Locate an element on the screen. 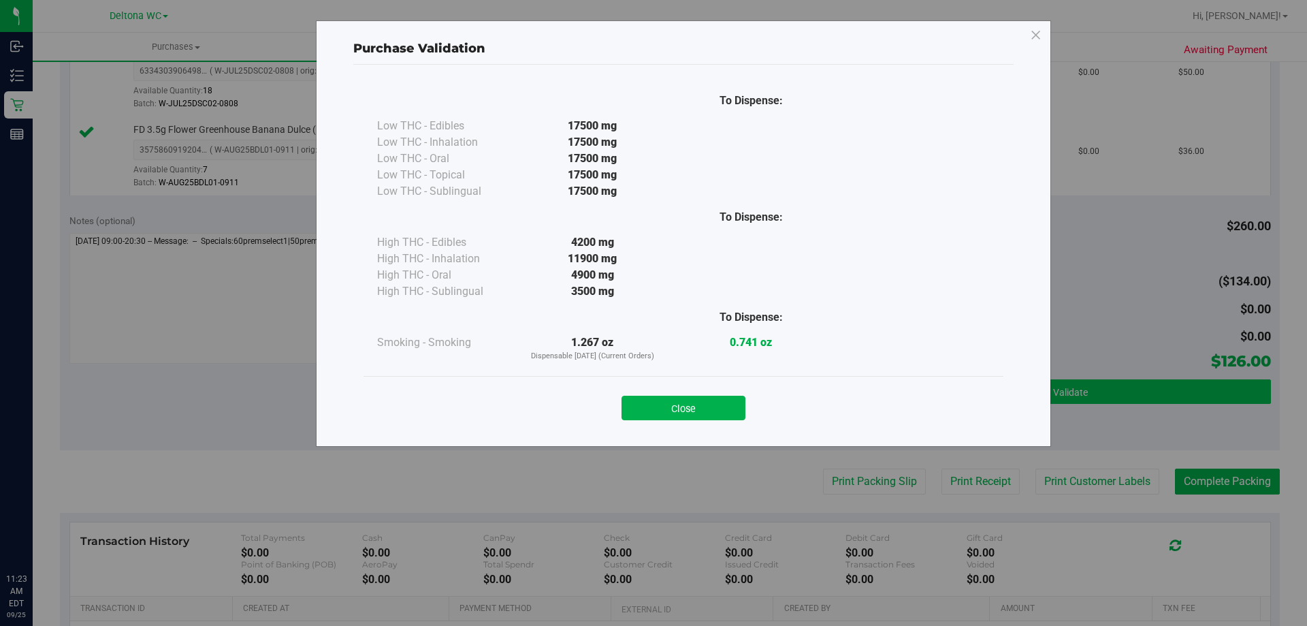 The width and height of the screenshot is (1307, 626). div: 4900 mg is located at coordinates (592, 275).